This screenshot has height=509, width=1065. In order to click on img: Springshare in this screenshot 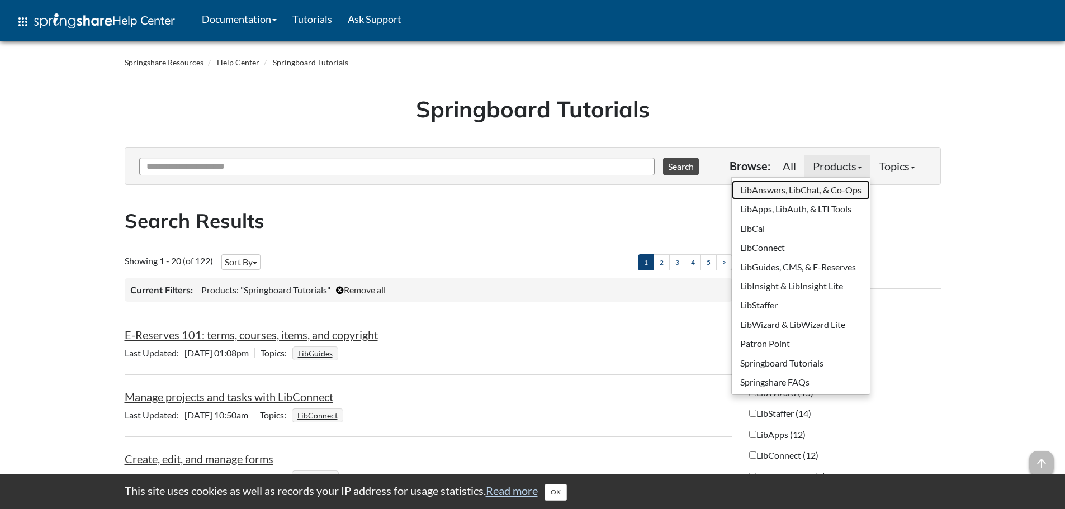, I will do `click(73, 21)`.